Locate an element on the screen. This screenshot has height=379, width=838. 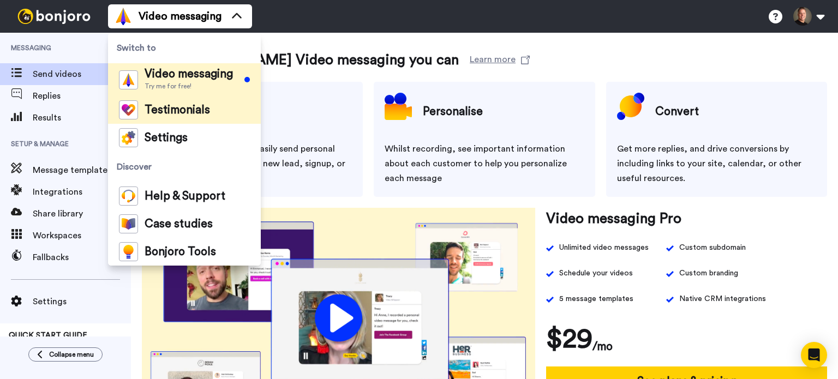
span: Help & Support is located at coordinates (185, 196).